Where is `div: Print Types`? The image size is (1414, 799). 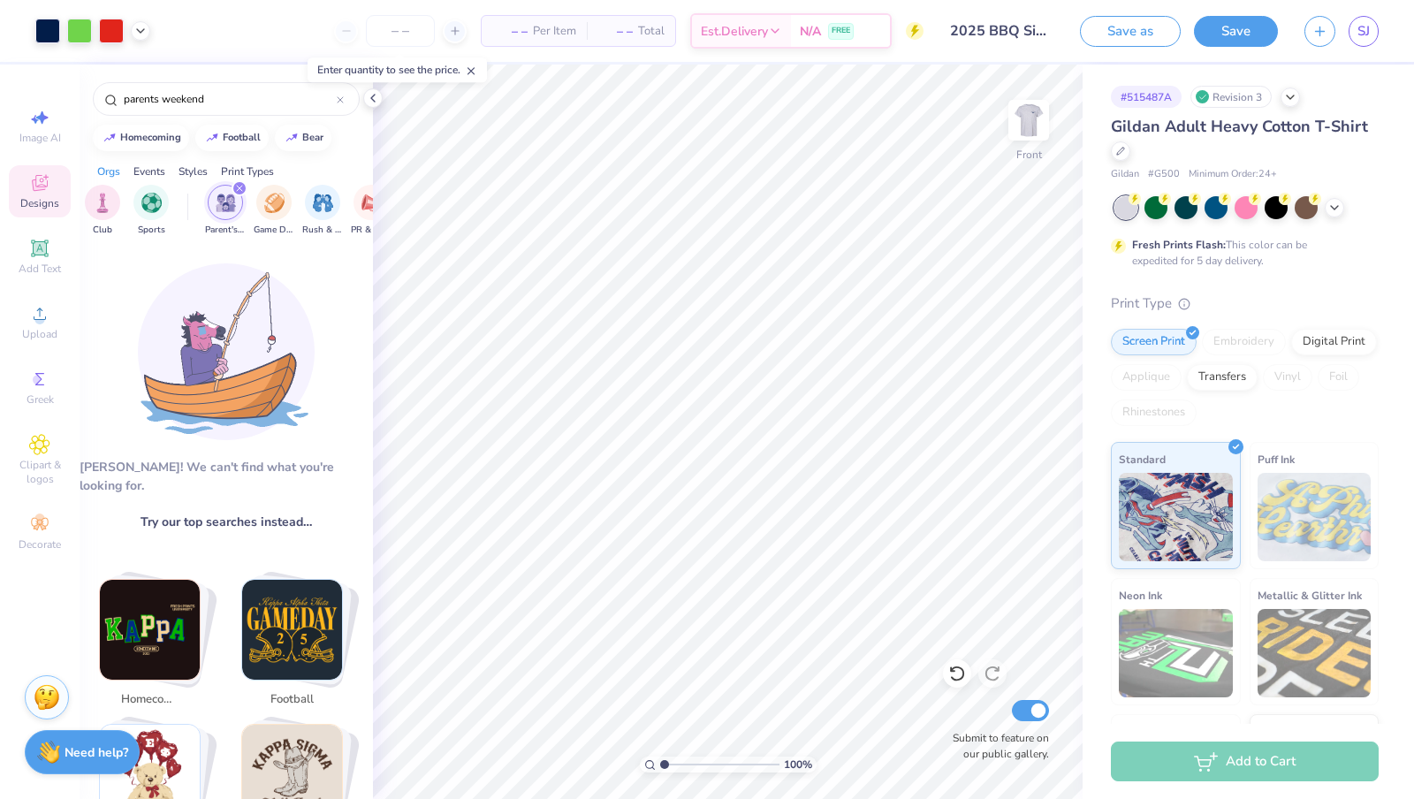
div: Print Types is located at coordinates (248, 172).